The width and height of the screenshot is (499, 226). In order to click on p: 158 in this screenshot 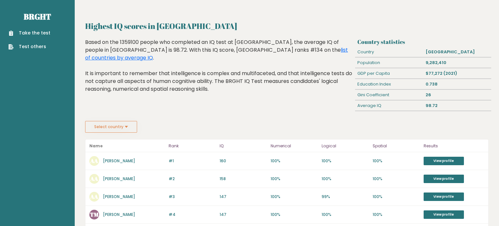, I will do `click(243, 179)`.